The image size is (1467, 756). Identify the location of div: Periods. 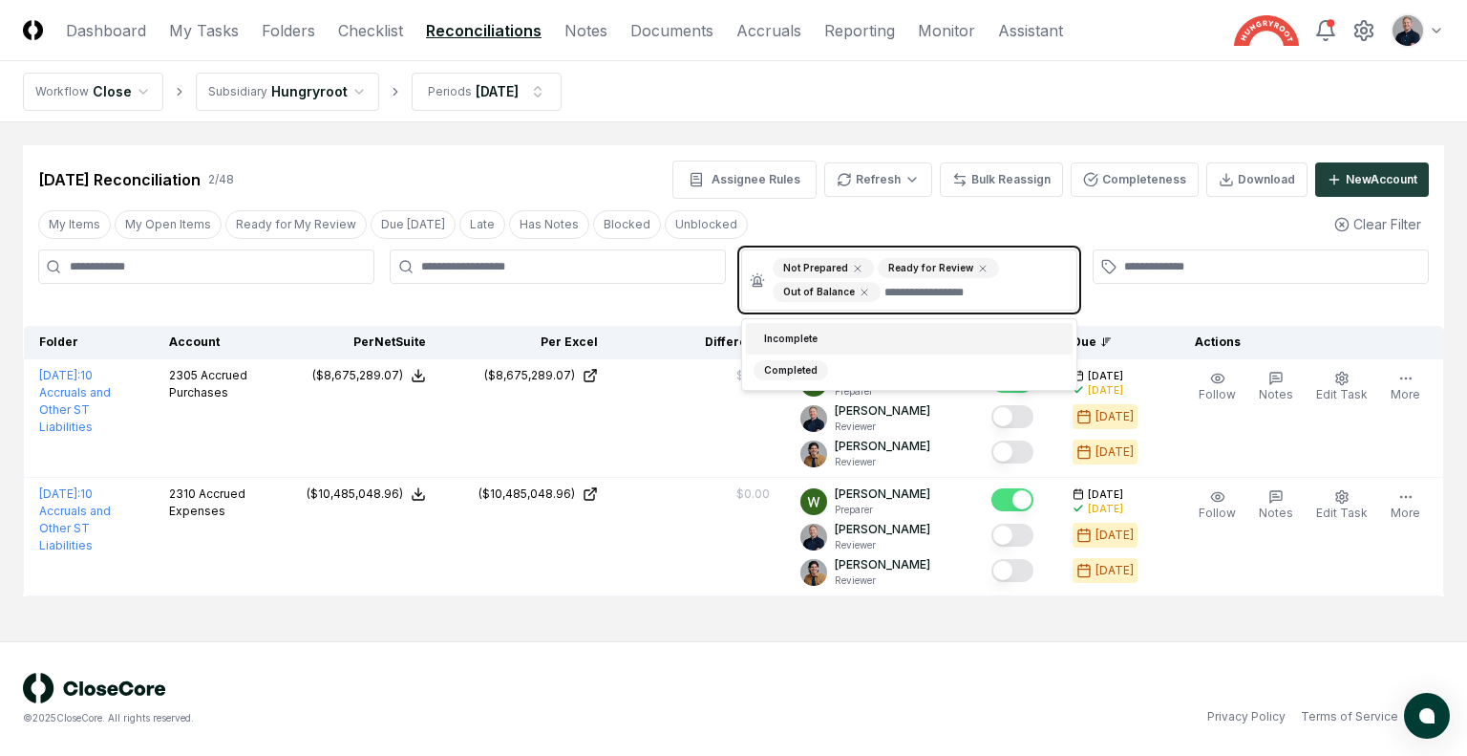
(450, 92).